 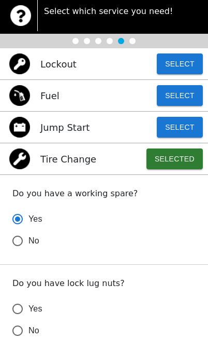 I want to click on img: lockout icon, so click(x=20, y=64).